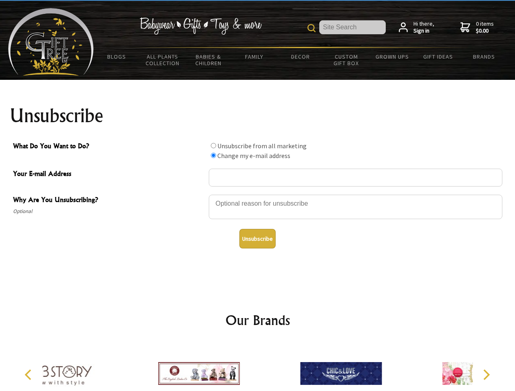 Image resolution: width=515 pixels, height=391 pixels. What do you see at coordinates (416, 27) in the screenshot?
I see `a: Hi there,Sign in` at bounding box center [416, 27].